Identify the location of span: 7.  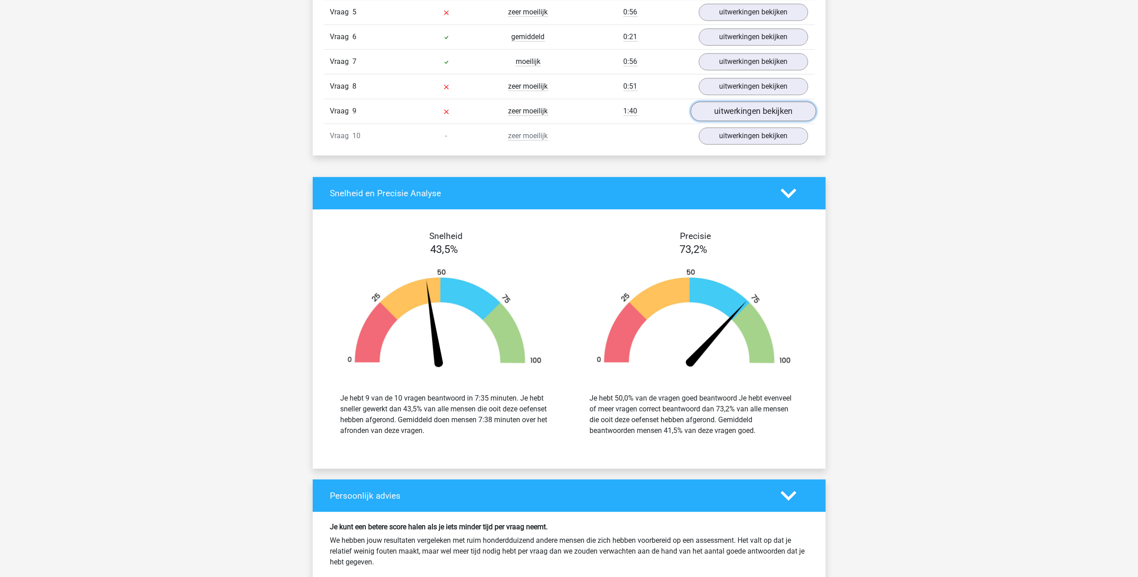
(355, 61).